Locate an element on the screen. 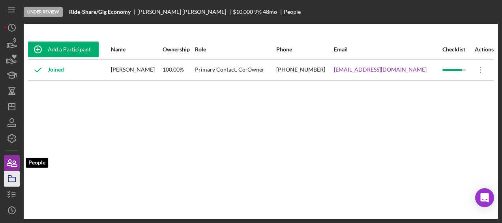 This screenshot has width=502, height=223. div: 9 % is located at coordinates (258, 12).